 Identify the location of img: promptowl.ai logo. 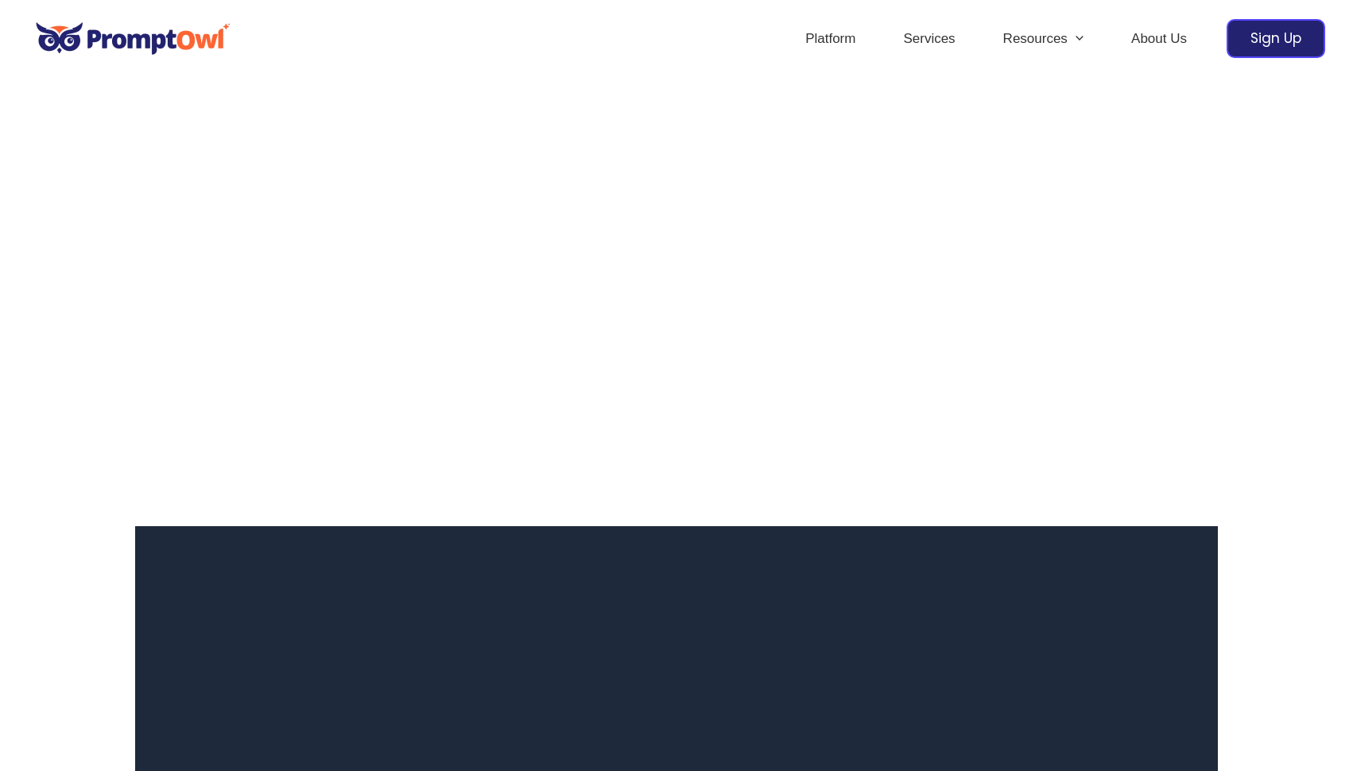
(133, 38).